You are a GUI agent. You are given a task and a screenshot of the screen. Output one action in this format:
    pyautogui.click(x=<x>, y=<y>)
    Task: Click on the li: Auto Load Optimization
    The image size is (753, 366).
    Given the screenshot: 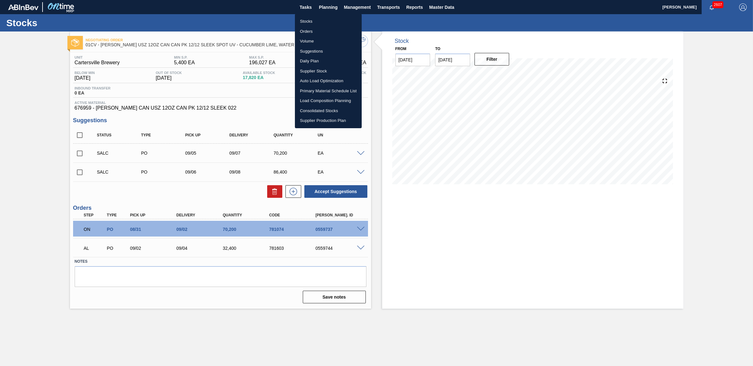 What is the action you would take?
    pyautogui.click(x=328, y=81)
    